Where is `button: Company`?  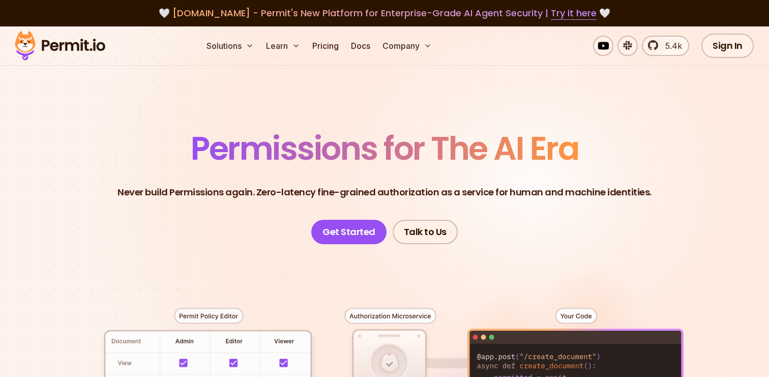
button: Company is located at coordinates (407, 46).